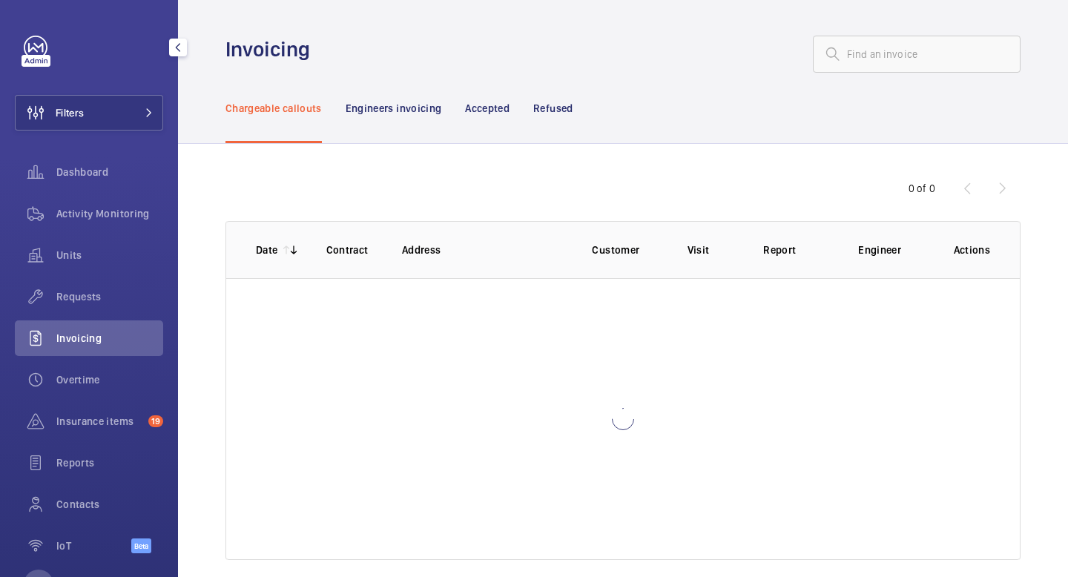 This screenshot has height=577, width=1068. I want to click on span: Reports, so click(110, 463).